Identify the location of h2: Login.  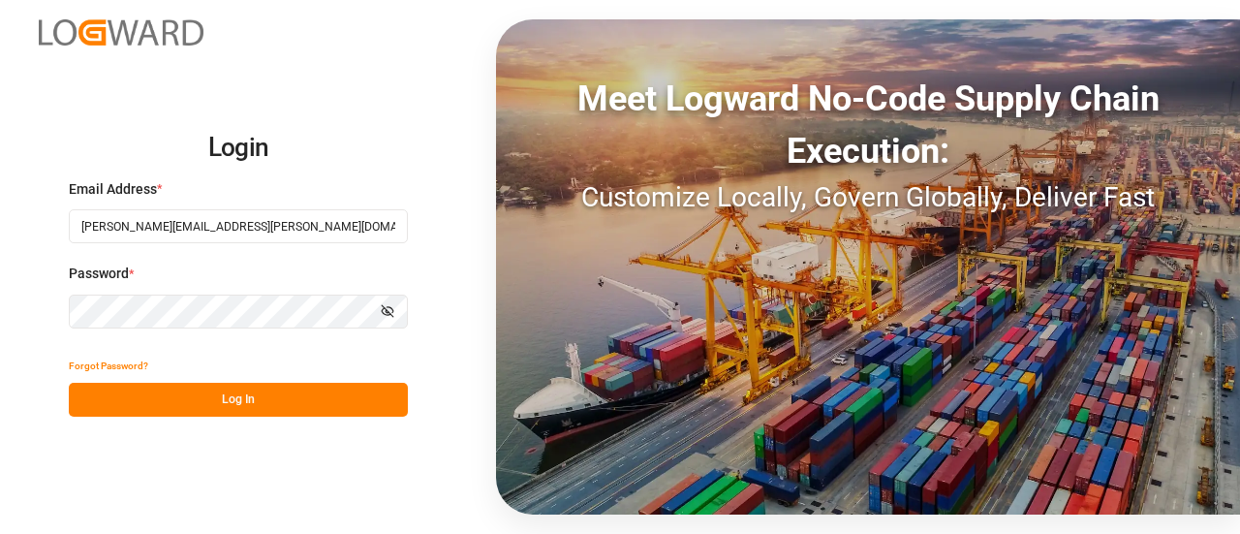
(238, 148).